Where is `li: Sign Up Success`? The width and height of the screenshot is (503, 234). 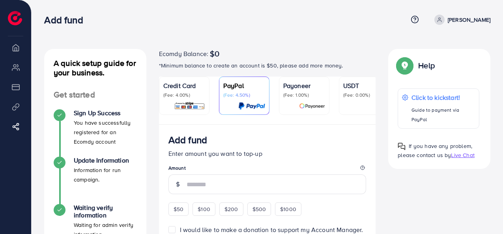
li: Sign Up Success is located at coordinates (95, 133).